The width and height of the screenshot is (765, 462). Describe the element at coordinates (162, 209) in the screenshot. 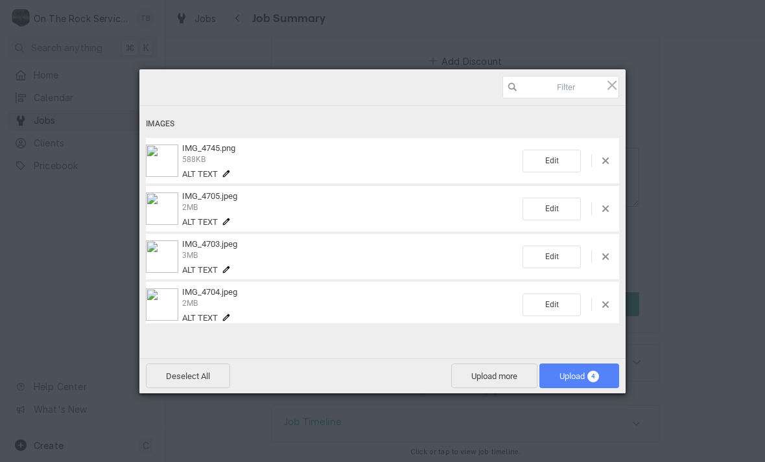

I see `img: 5620122b-35d2-493e-bc9e-4a6f7370440b` at that location.